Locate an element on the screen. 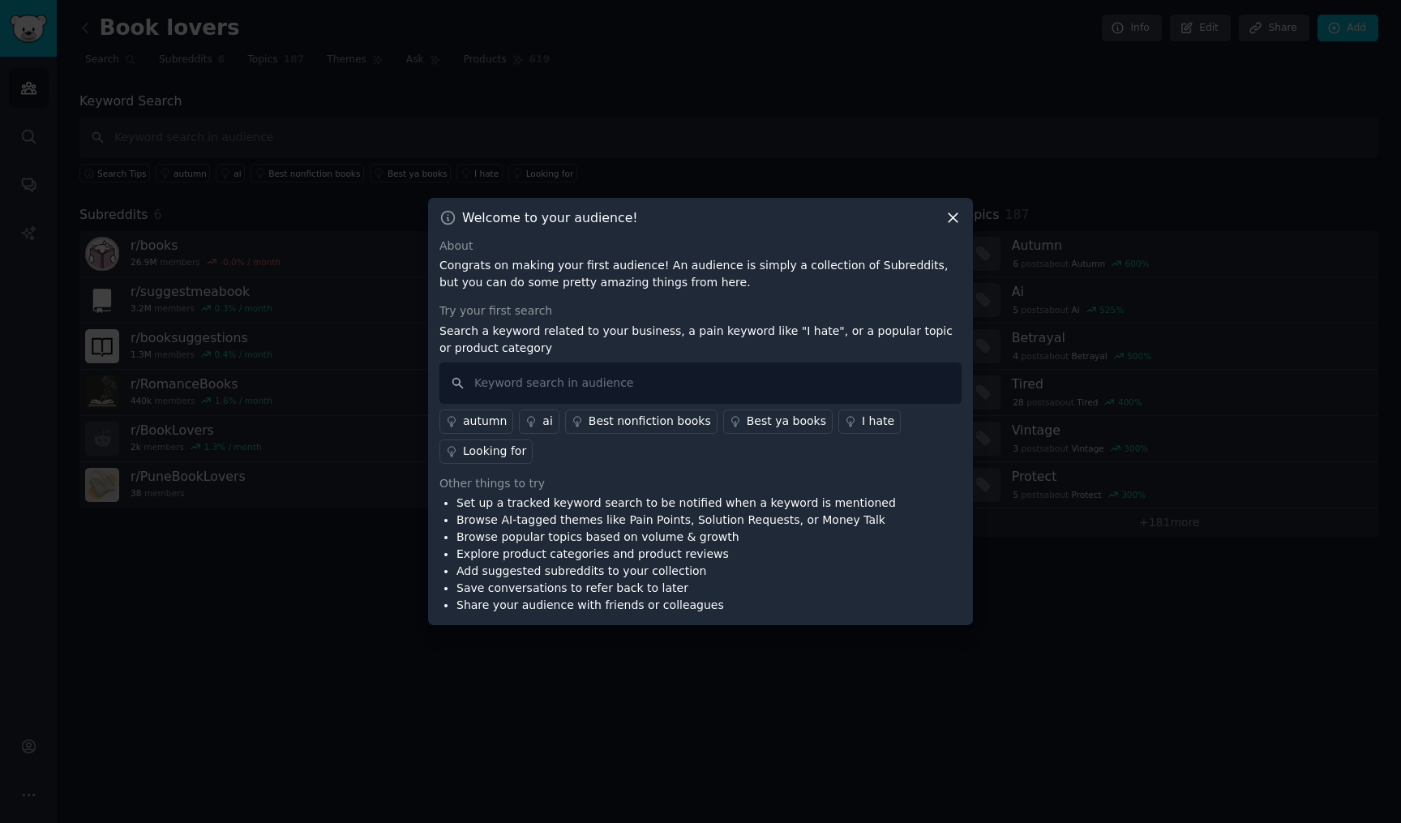 Image resolution: width=1401 pixels, height=823 pixels. li: Share your audience with friends or colleagues is located at coordinates (676, 605).